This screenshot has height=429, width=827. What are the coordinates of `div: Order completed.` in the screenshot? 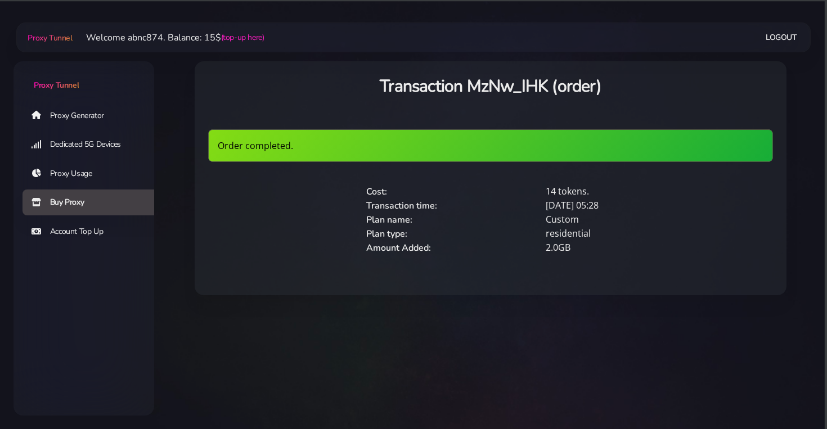 It's located at (491, 146).